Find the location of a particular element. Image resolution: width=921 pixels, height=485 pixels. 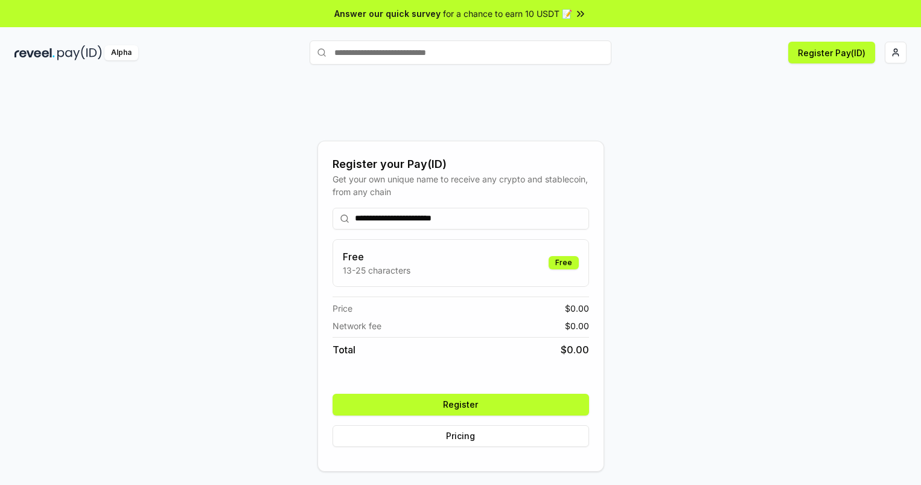

div: Free is located at coordinates (564, 263).